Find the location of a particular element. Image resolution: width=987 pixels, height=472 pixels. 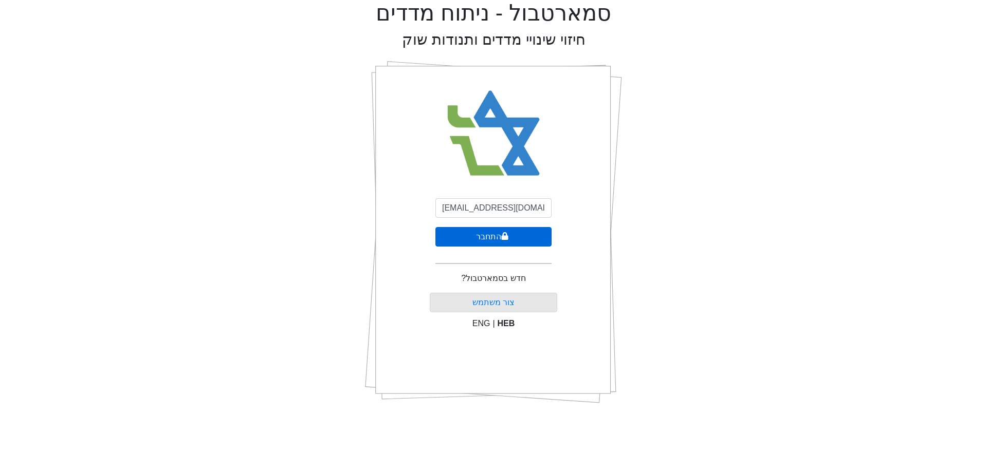

button: צור משתמש is located at coordinates (493, 303).